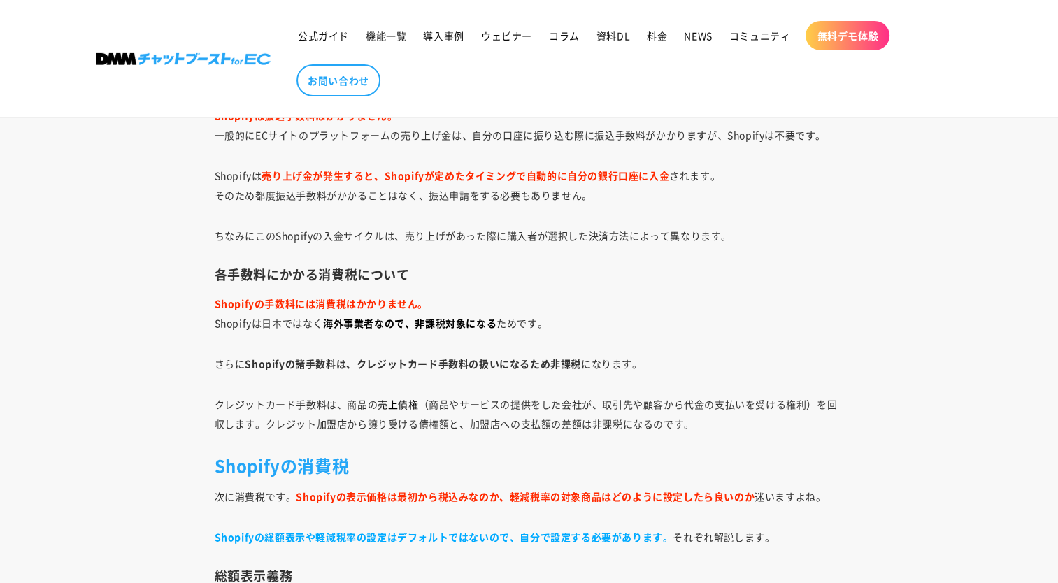  What do you see at coordinates (398, 404) in the screenshot?
I see `span: 売上債権` at bounding box center [398, 404].